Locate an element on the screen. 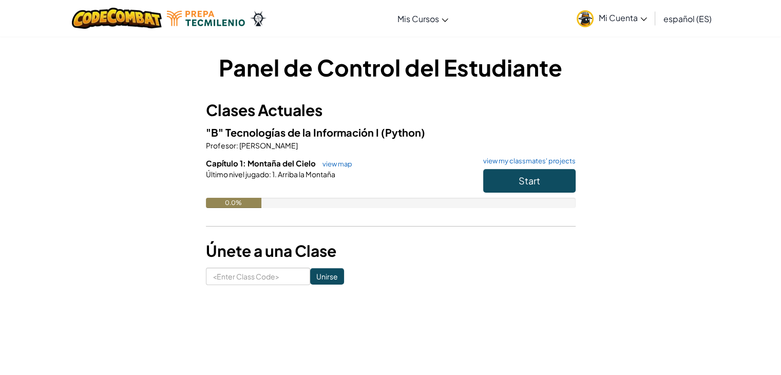  input: <Enter Class Code> is located at coordinates (258, 276).